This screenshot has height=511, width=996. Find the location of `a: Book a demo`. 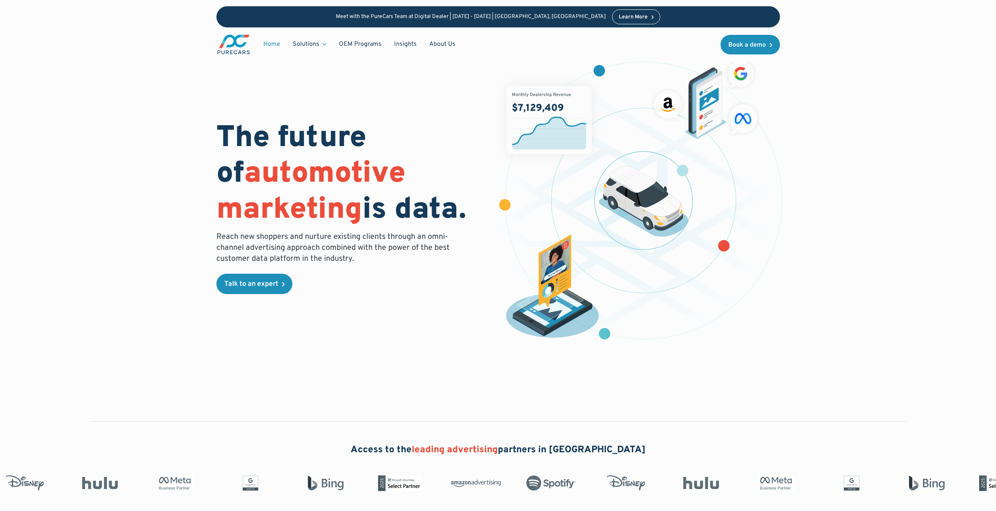

a: Book a demo is located at coordinates (750, 45).